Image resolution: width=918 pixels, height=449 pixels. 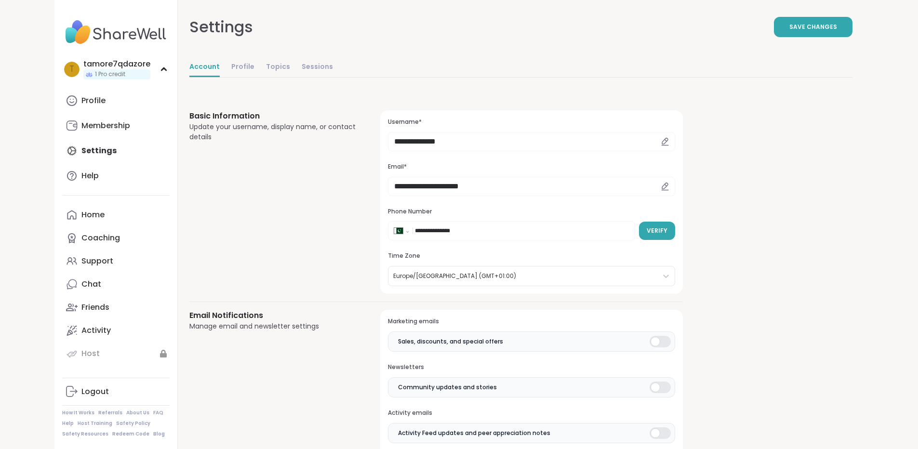 I want to click on a: Home, so click(x=116, y=215).